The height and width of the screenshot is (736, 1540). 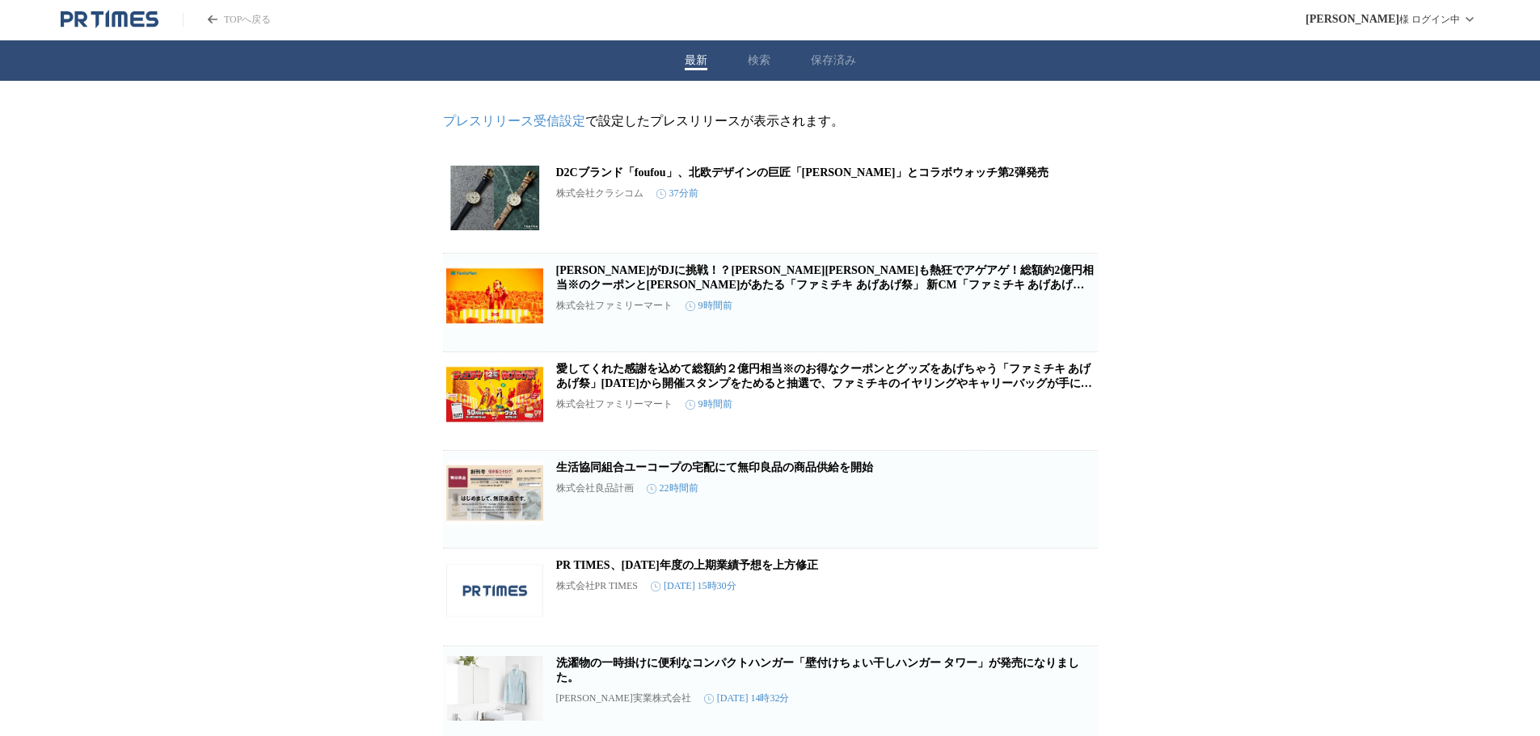 What do you see at coordinates (696, 61) in the screenshot?
I see `button: 最新` at bounding box center [696, 61].